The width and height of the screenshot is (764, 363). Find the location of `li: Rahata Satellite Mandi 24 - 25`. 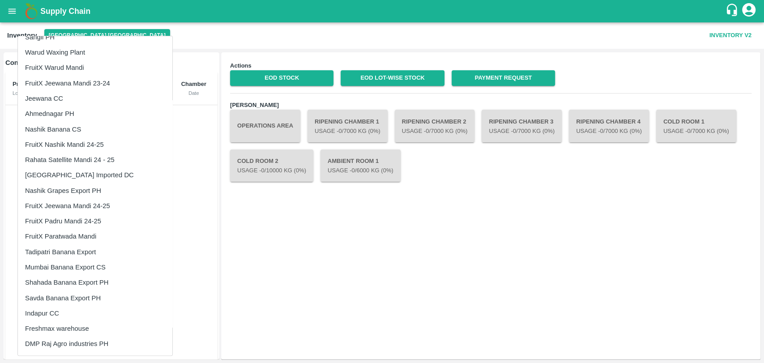

li: Rahata Satellite Mandi 24 - 25 is located at coordinates (95, 160).